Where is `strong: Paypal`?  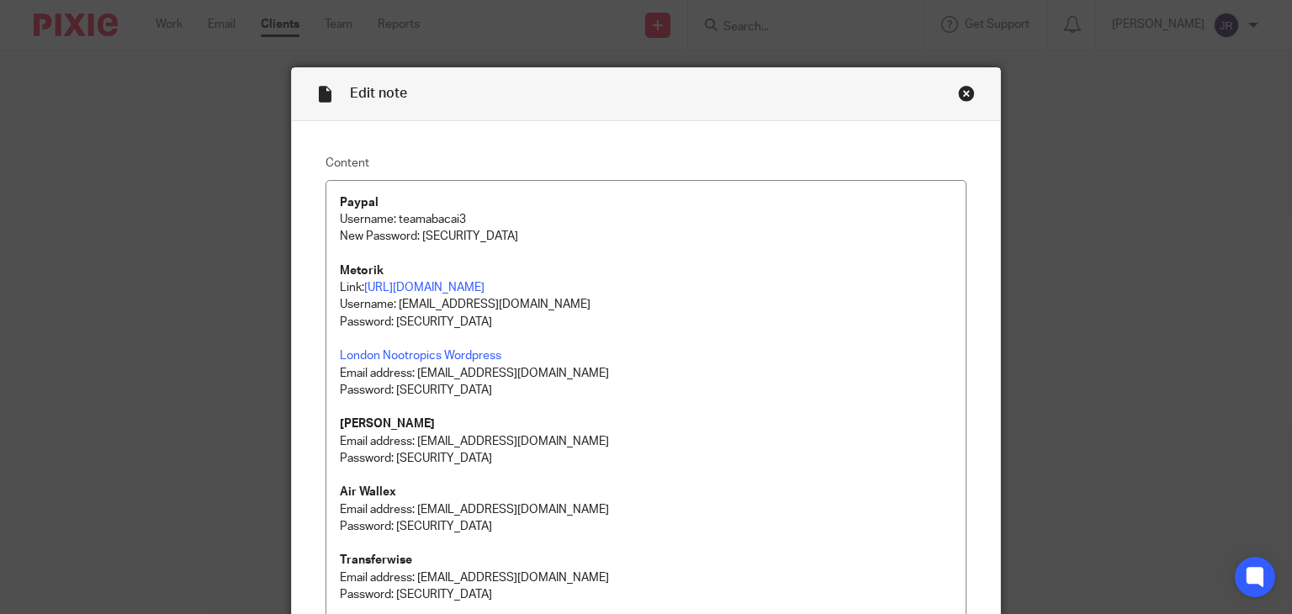
strong: Paypal is located at coordinates (359, 203).